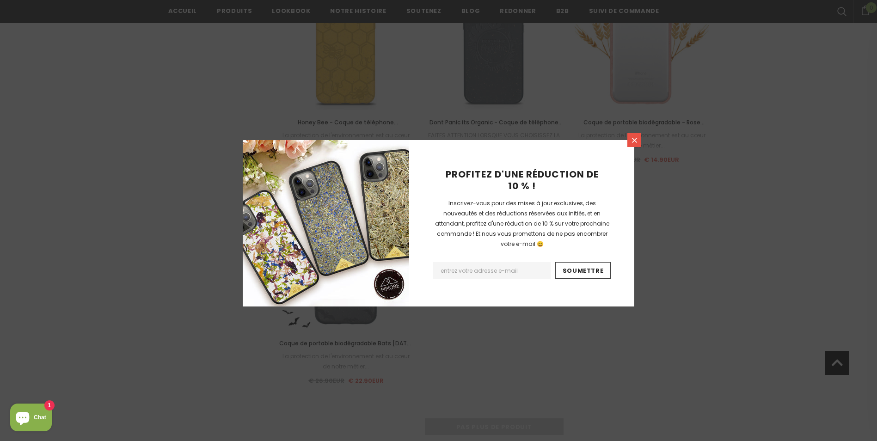  What do you see at coordinates (634, 140) in the screenshot?
I see `a: Fermer` at bounding box center [634, 140].